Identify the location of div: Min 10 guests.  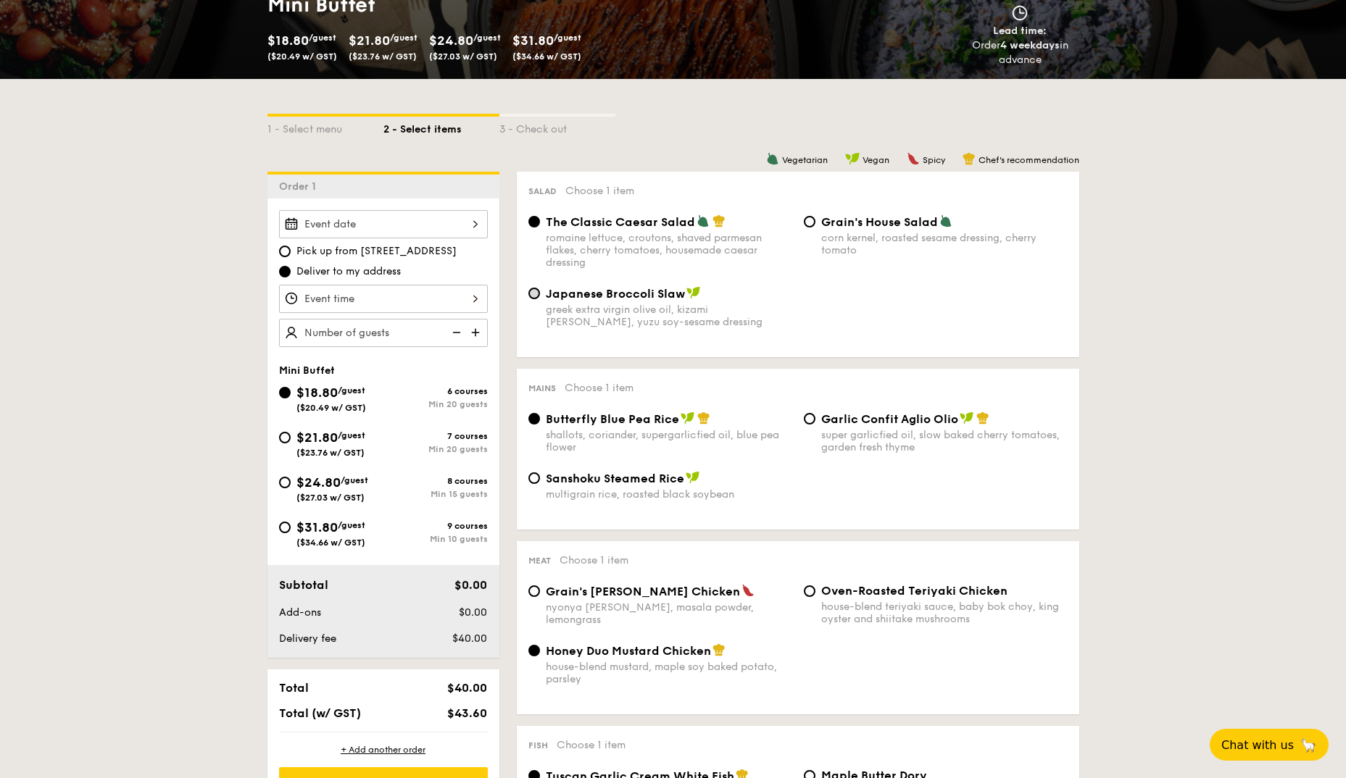
(435, 539).